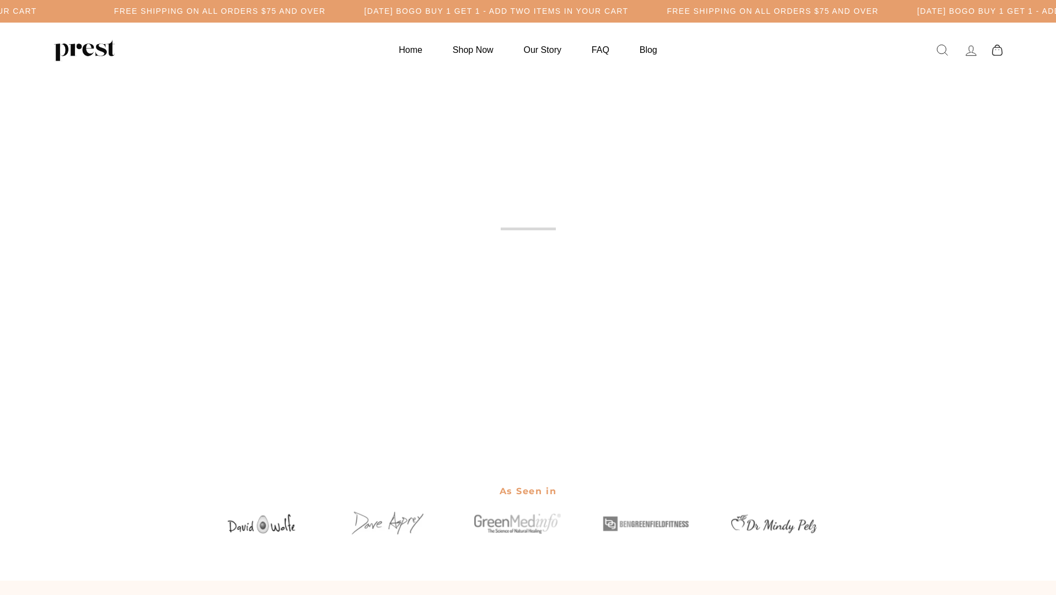 The image size is (1056, 595). I want to click on ul: Primary, so click(528, 50).